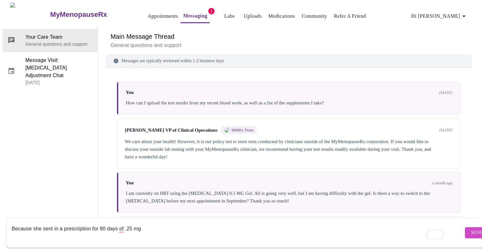 The height and width of the screenshot is (251, 482). What do you see at coordinates (163, 16) in the screenshot?
I see `button: Appointments` at bounding box center [163, 16].